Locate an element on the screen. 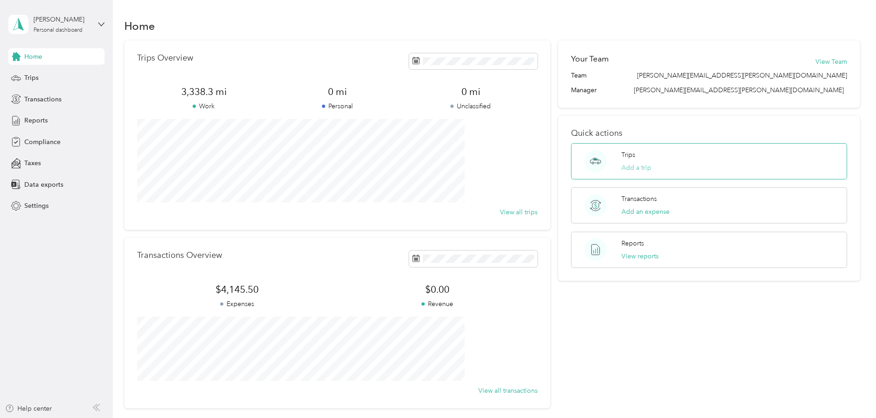 The image size is (876, 418). span: Team is located at coordinates (578, 75).